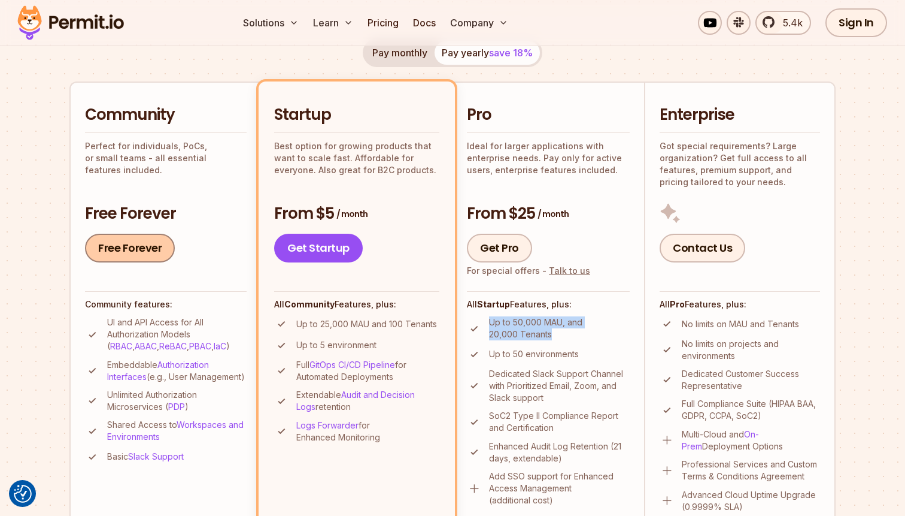 This screenshot has width=905, height=516. What do you see at coordinates (479, 23) in the screenshot?
I see `button: Company` at bounding box center [479, 23].